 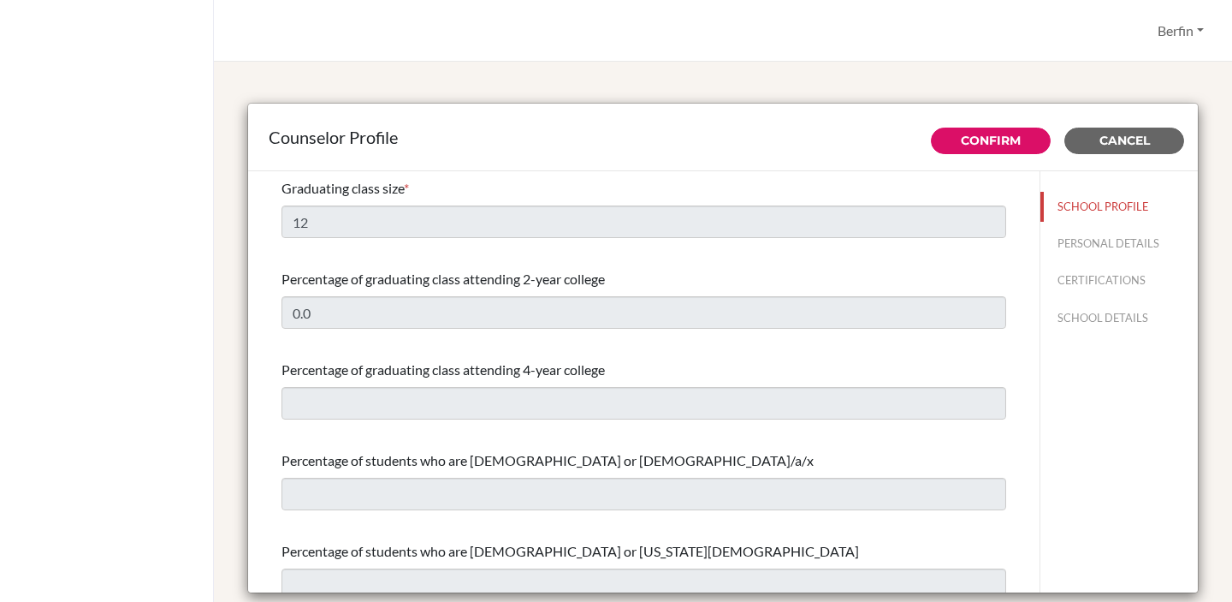 What do you see at coordinates (1119, 280) in the screenshot?
I see `button: CERTIFICATIONS` at bounding box center [1119, 280].